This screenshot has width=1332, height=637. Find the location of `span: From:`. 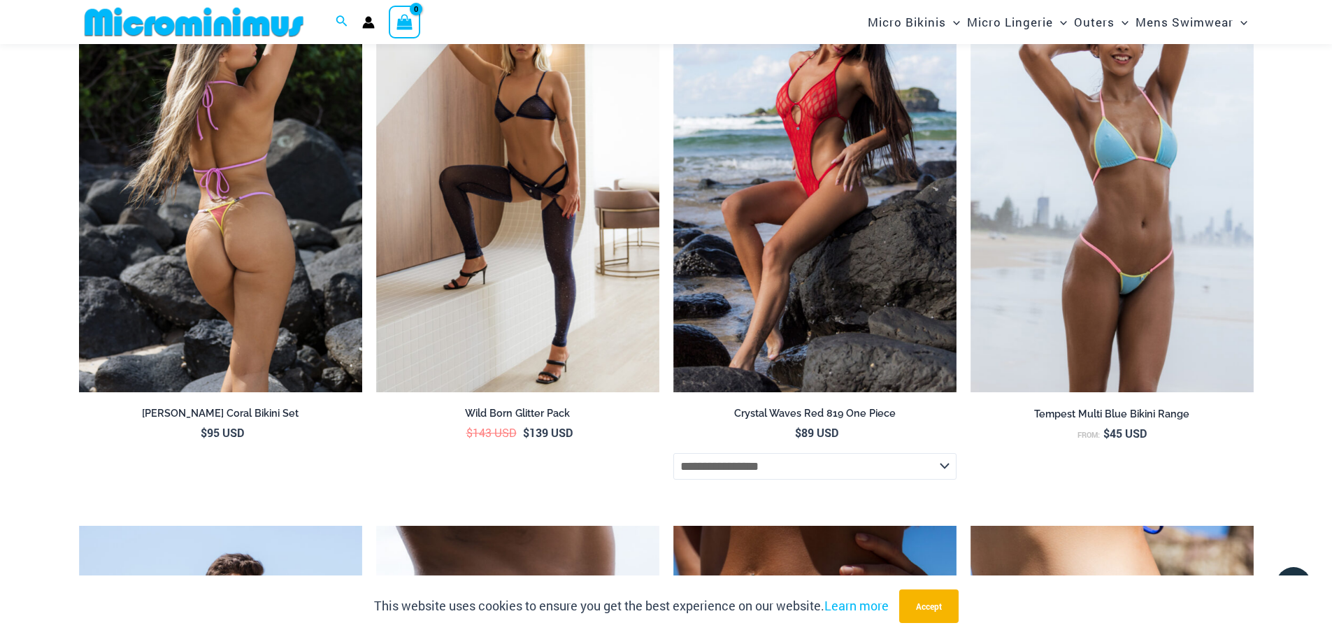

span: From: is located at coordinates (1089, 435).